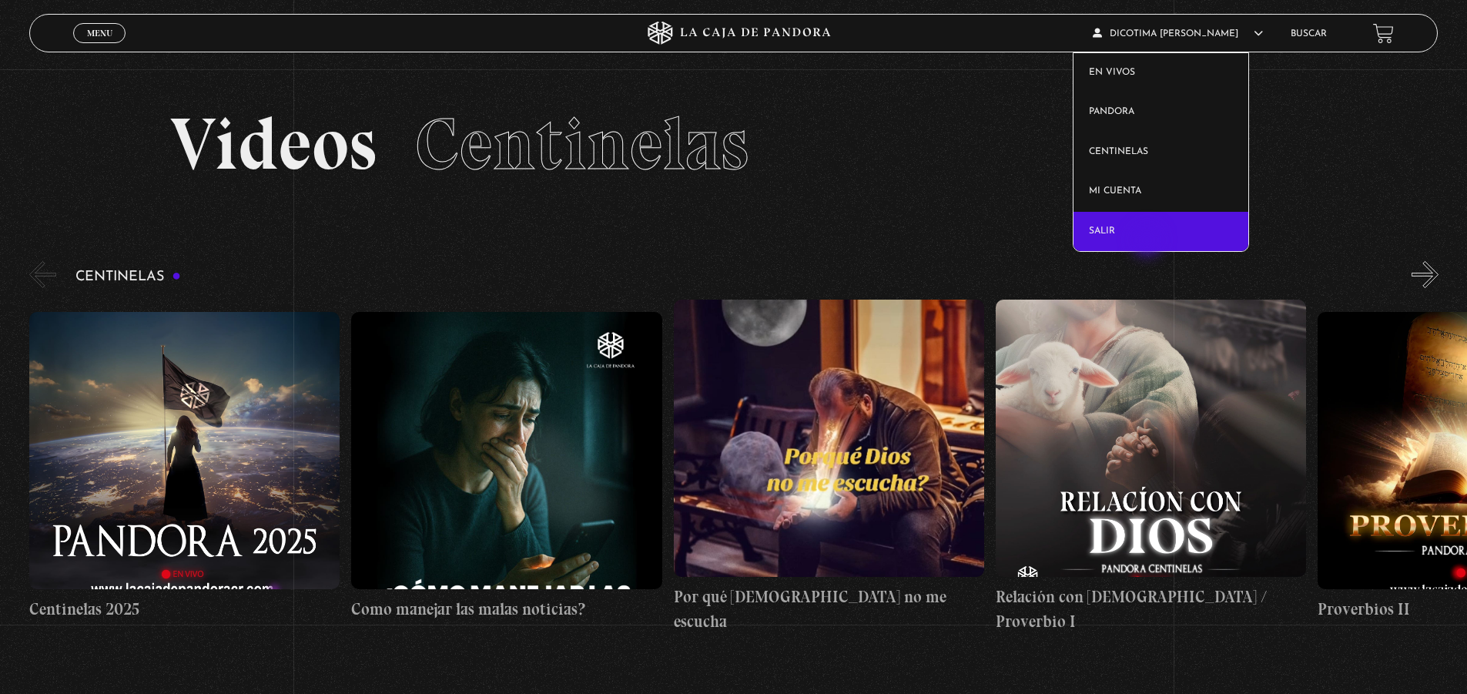 The image size is (1467, 694). Describe the element at coordinates (184, 609) in the screenshot. I see `h4: Centinelas 2025` at that location.